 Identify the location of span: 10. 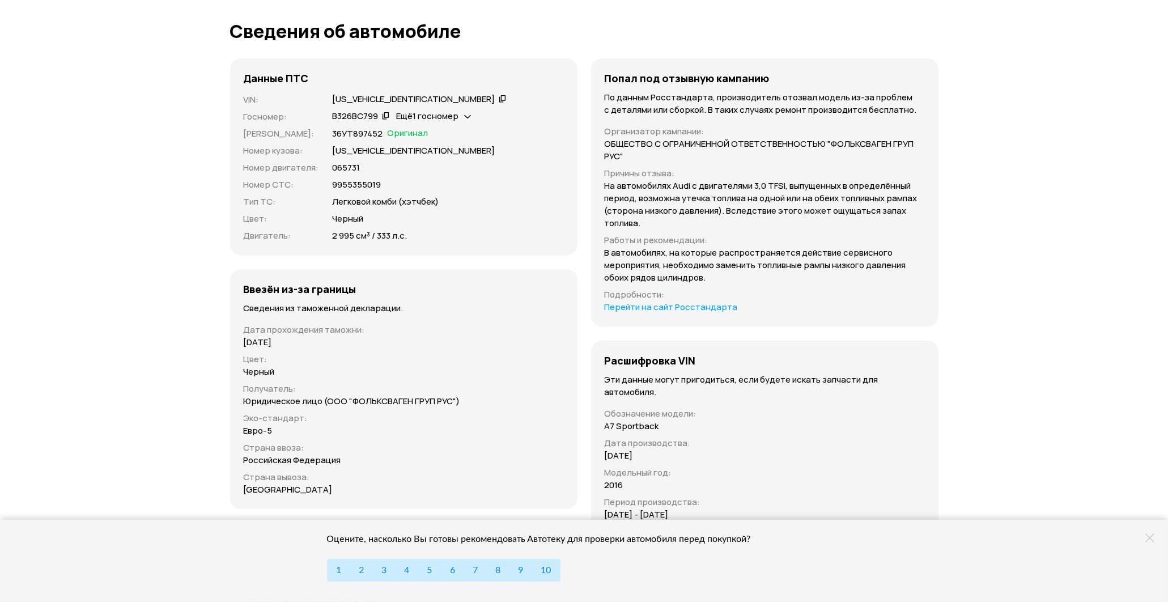
(546, 570).